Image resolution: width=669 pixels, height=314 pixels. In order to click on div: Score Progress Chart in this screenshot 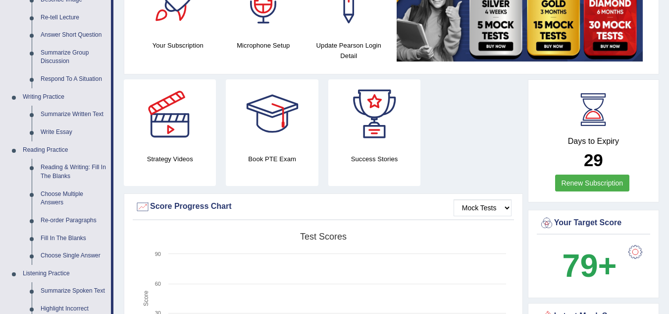, I will do `click(324, 207)`.